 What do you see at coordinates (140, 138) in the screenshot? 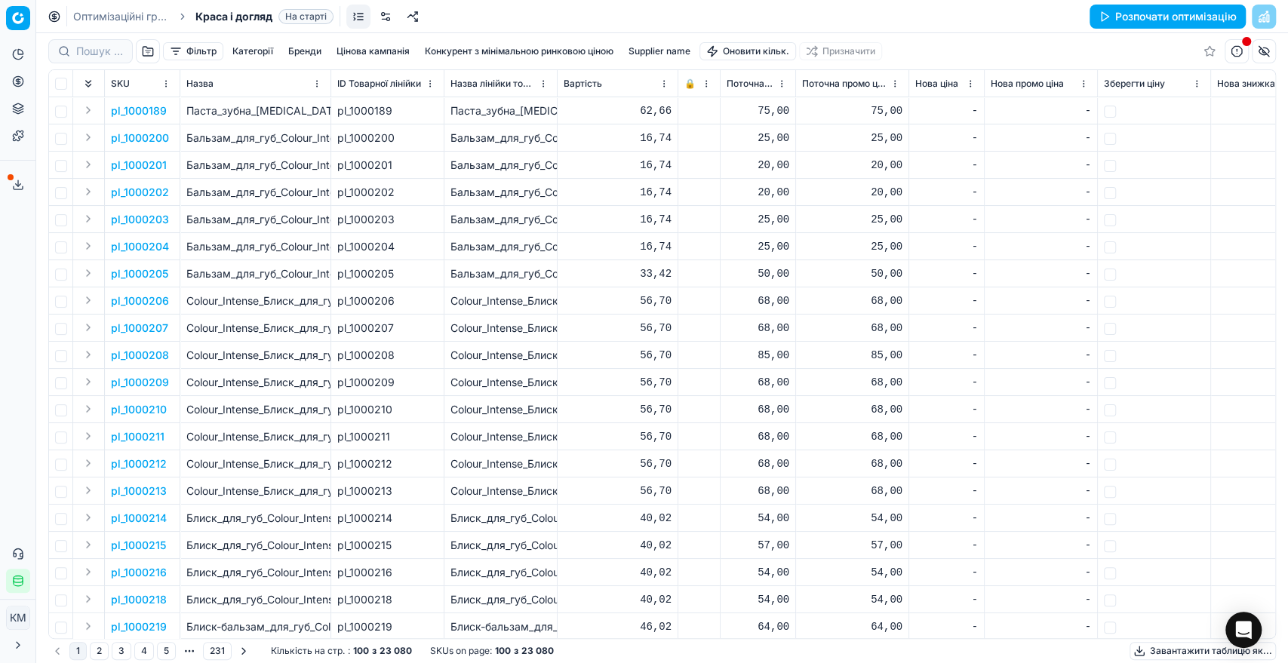
I see `p: pl_1000200` at bounding box center [140, 138].